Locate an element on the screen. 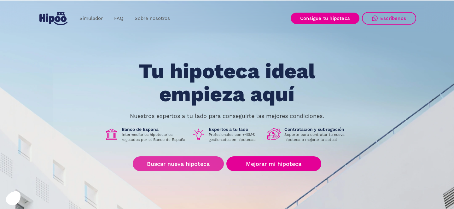  p: Profesionales con +40M€ gestionados en hipotecas is located at coordinates (235, 137).